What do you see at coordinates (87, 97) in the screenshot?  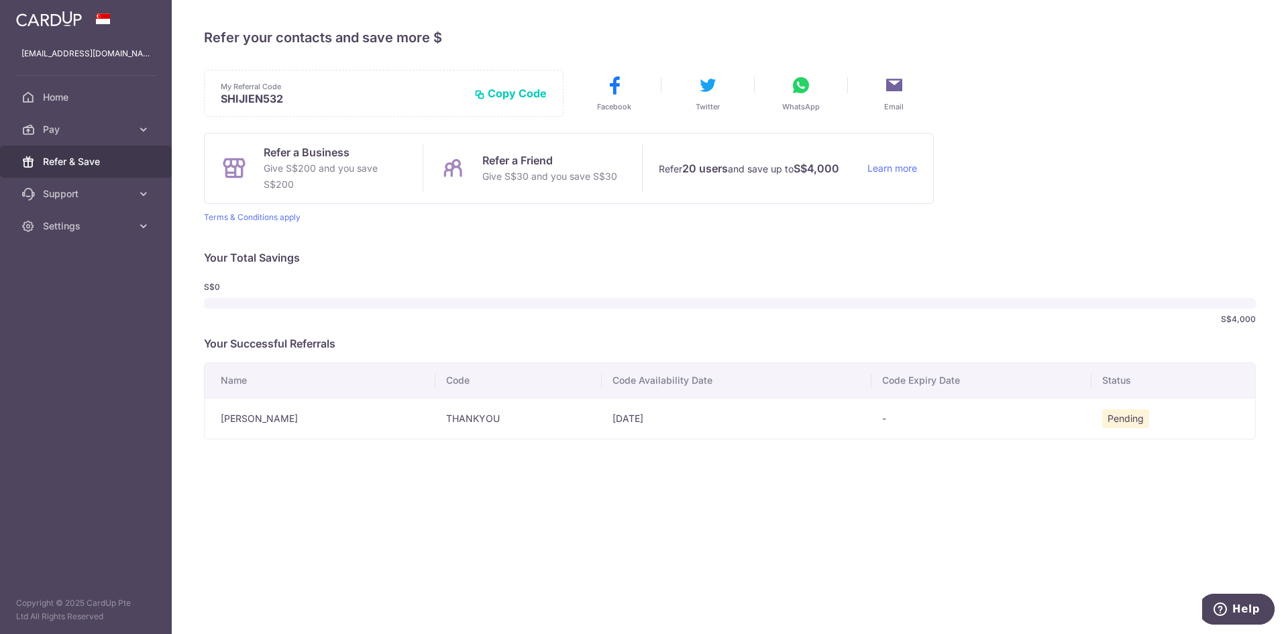 I see `span: Home` at bounding box center [87, 97].